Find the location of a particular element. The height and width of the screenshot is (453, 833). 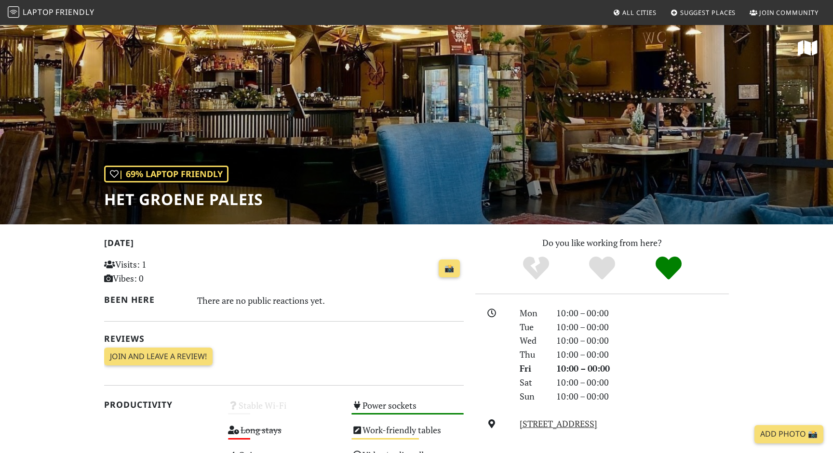

a: Join and leave a review! is located at coordinates (158, 357).